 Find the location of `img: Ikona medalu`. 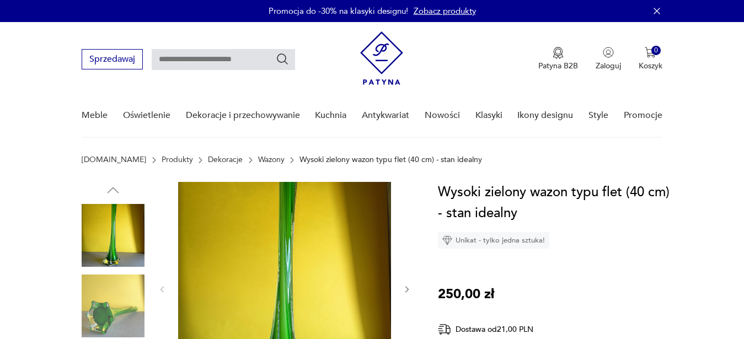

img: Ikona medalu is located at coordinates (558, 53).